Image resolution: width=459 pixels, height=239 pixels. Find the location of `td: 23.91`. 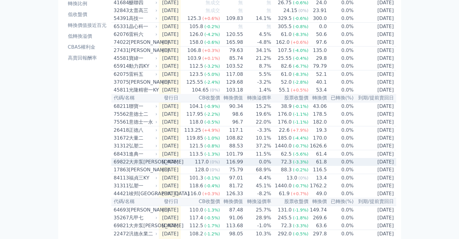

td: 23.91 is located at coordinates (318, 11).